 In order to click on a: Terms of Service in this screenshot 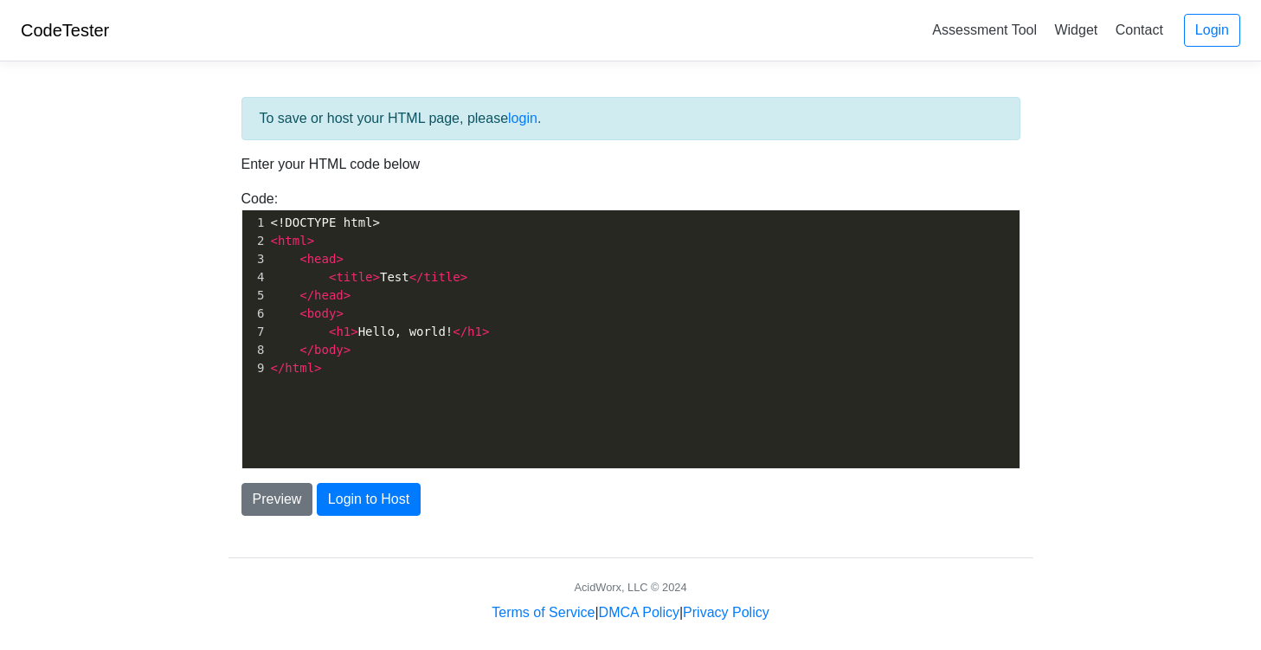, I will do `click(543, 612)`.